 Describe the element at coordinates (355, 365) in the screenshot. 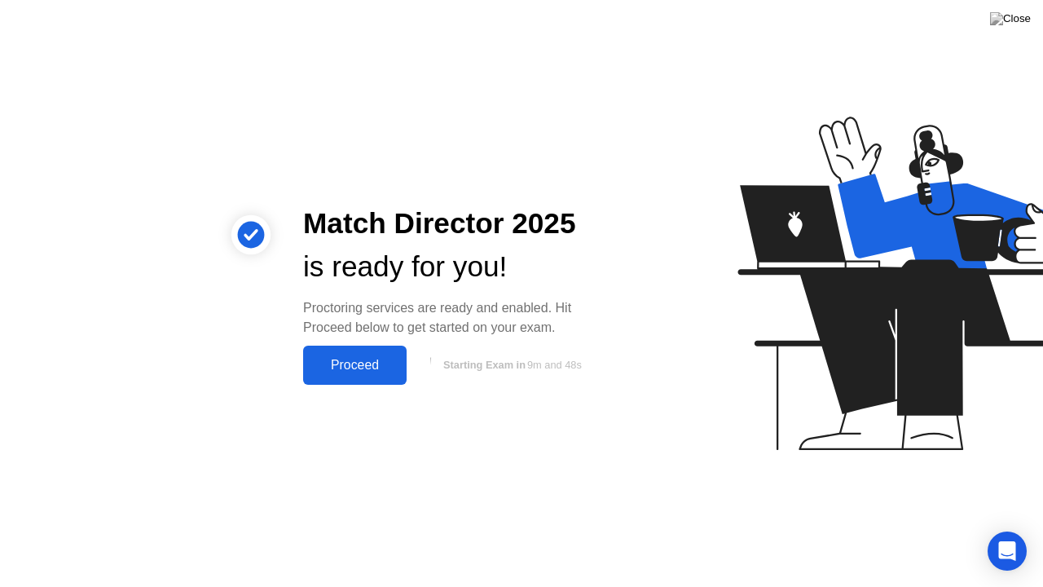

I see `button: Proceed` at that location.